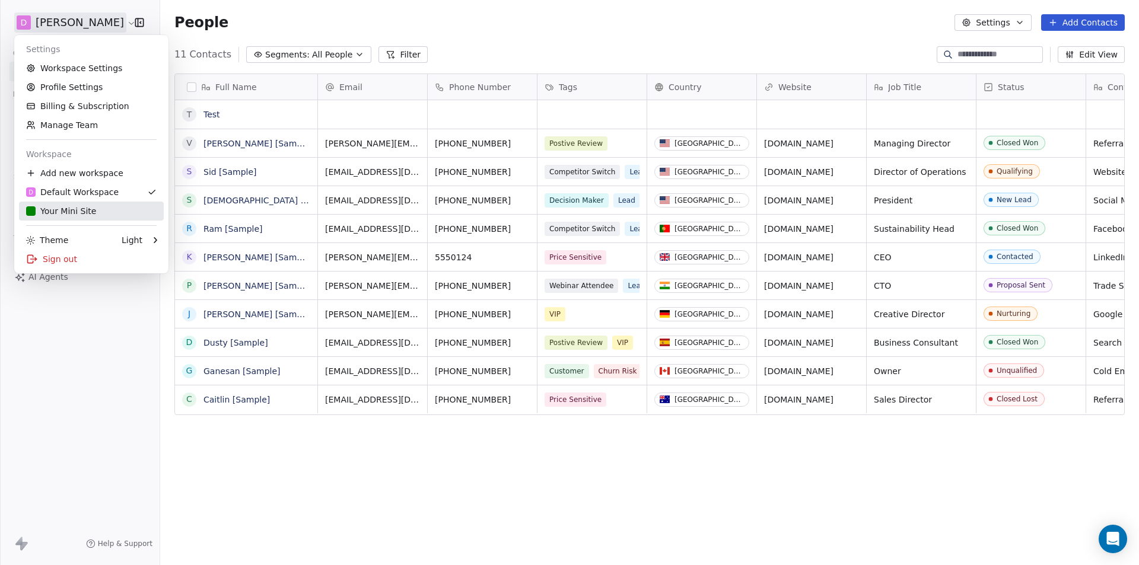 This screenshot has width=1139, height=565. What do you see at coordinates (91, 87) in the screenshot?
I see `a: Profile Settings` at bounding box center [91, 87].